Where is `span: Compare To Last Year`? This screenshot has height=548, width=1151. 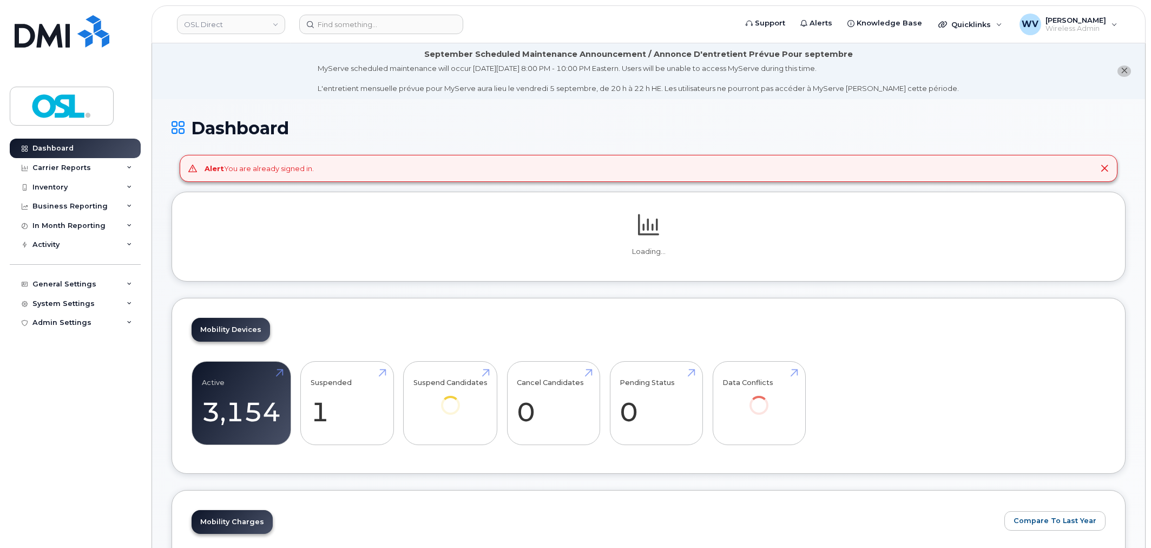
span: Compare To Last Year is located at coordinates (1055, 520).